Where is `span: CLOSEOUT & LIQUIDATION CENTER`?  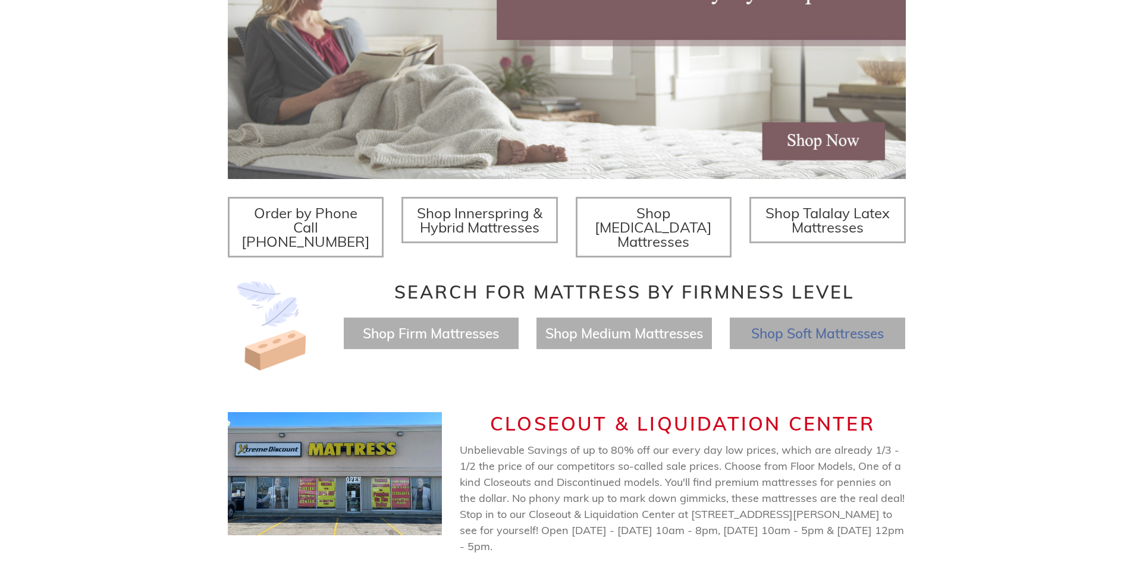
span: CLOSEOUT & LIQUIDATION CENTER is located at coordinates (682, 424).